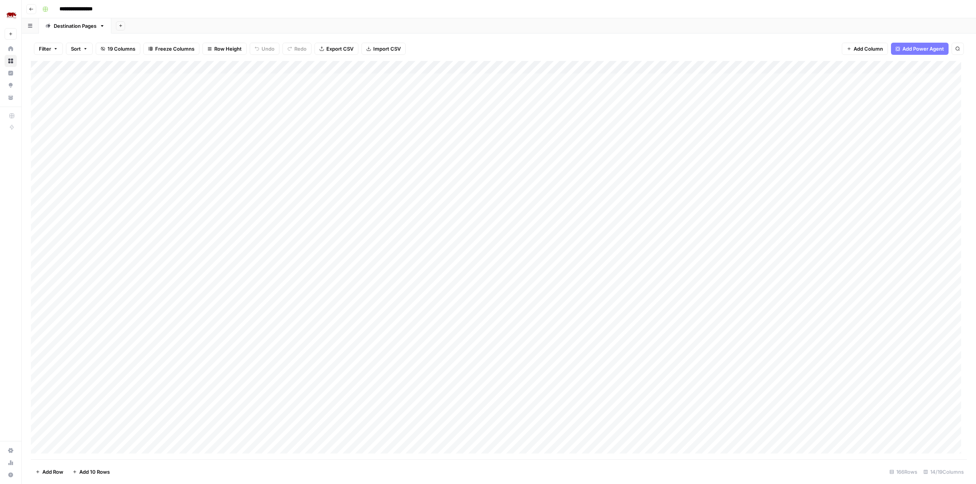 The height and width of the screenshot is (484, 976). I want to click on a: Insights, so click(11, 73).